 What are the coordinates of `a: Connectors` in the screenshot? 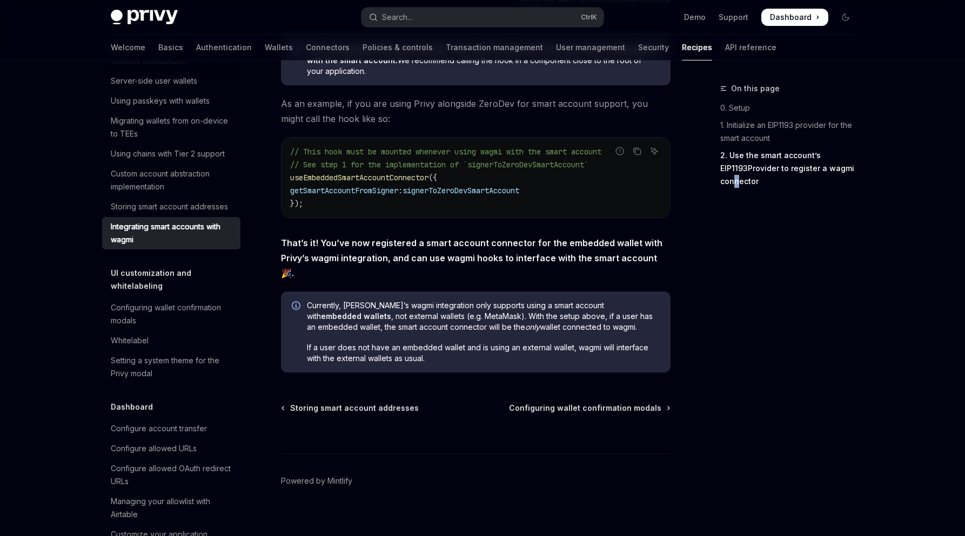 It's located at (327, 48).